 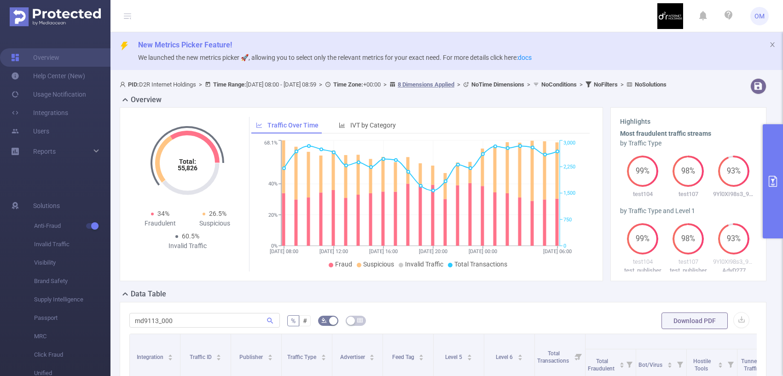 I want to click on div: by Traffic Type, so click(x=688, y=143).